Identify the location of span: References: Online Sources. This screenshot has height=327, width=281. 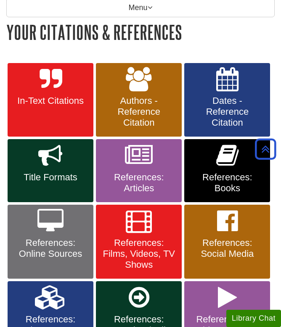
(50, 248).